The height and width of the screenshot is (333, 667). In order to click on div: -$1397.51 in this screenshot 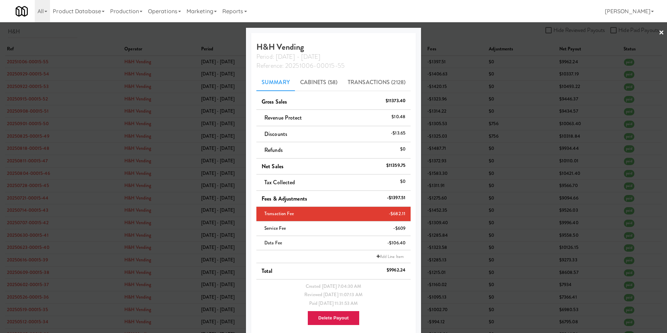, I will do `click(396, 198)`.